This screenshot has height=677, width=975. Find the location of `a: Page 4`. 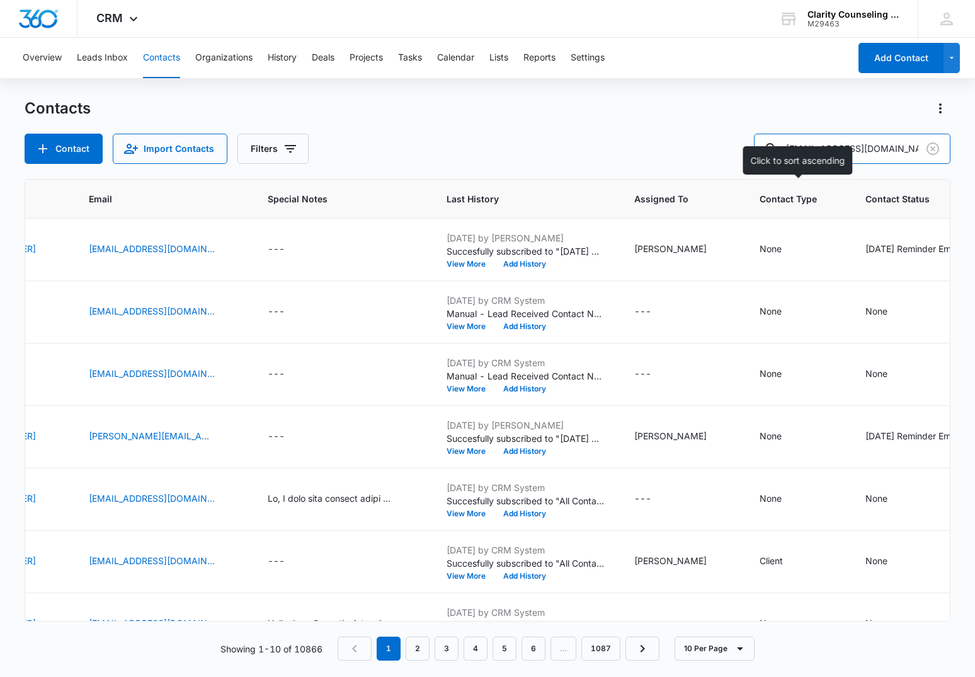

a: Page 4 is located at coordinates (476, 648).